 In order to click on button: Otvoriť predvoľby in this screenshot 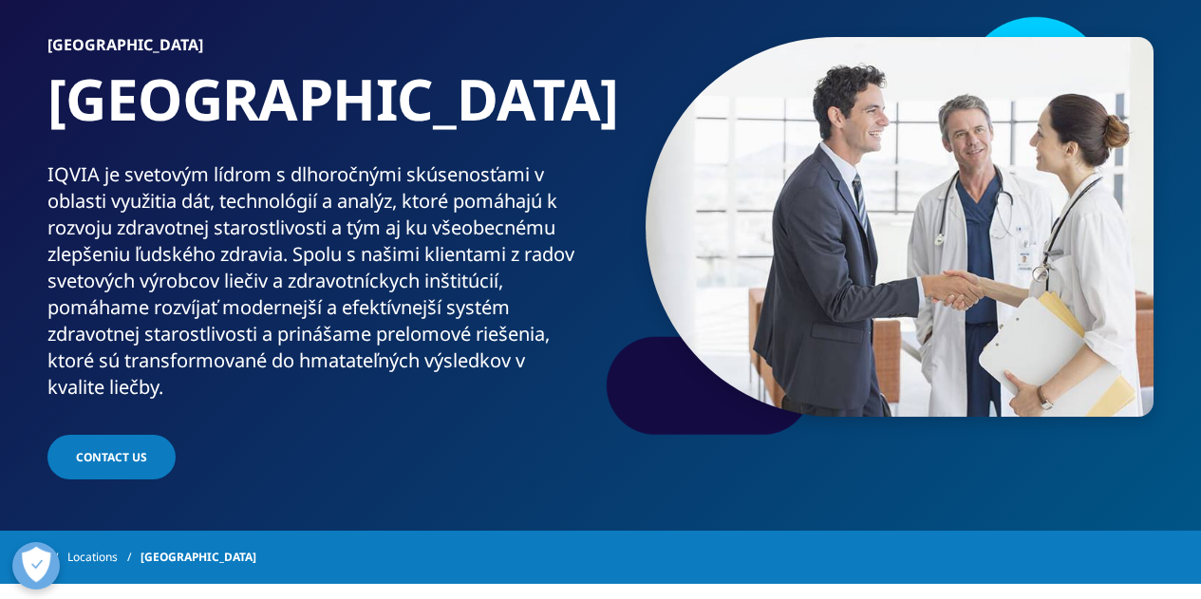, I will do `click(36, 566)`.